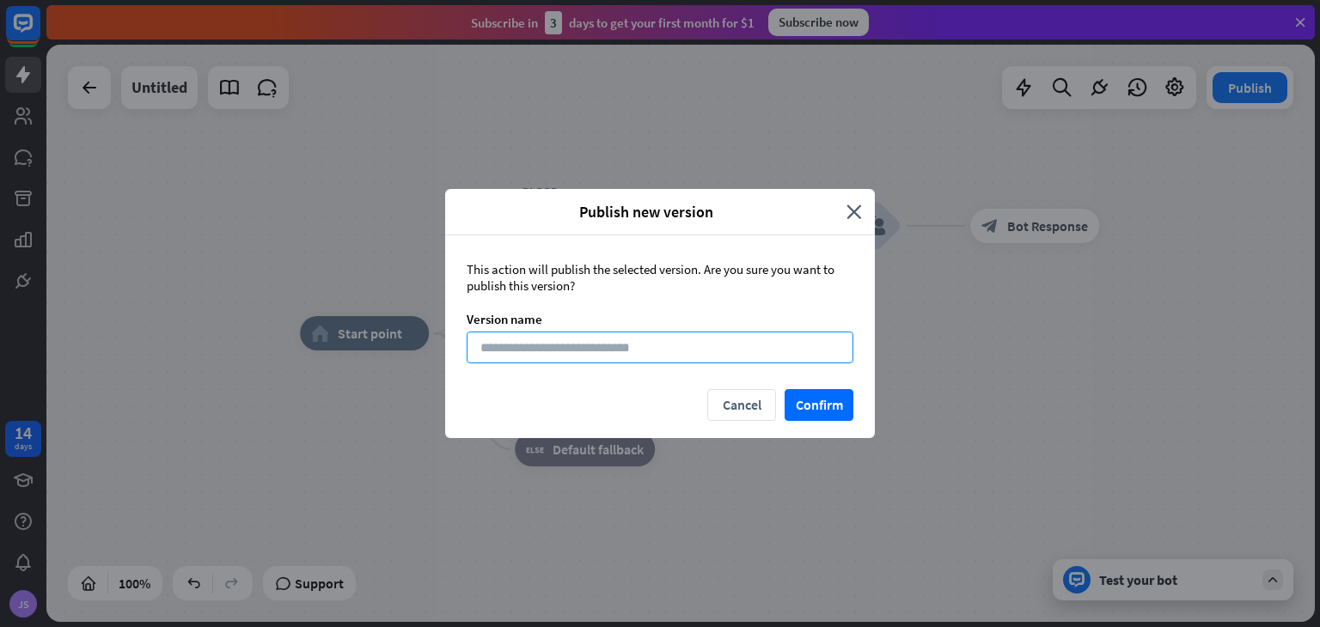 The image size is (1320, 627). I want to click on button: Open LiveChat chat widget, so click(40, 33).